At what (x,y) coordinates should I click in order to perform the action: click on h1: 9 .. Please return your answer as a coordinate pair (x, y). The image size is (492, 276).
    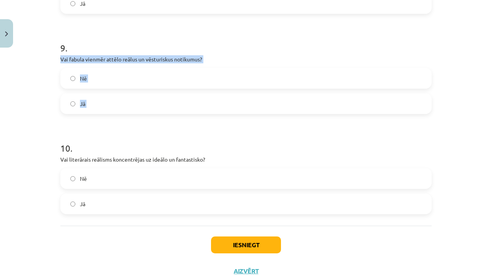
    Looking at the image, I should click on (246, 41).